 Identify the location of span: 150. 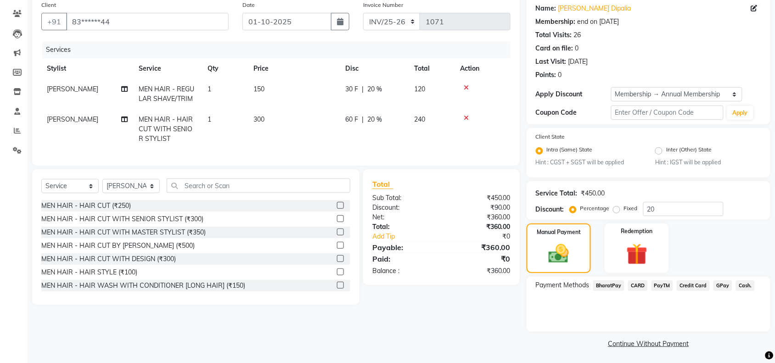
(259, 89).